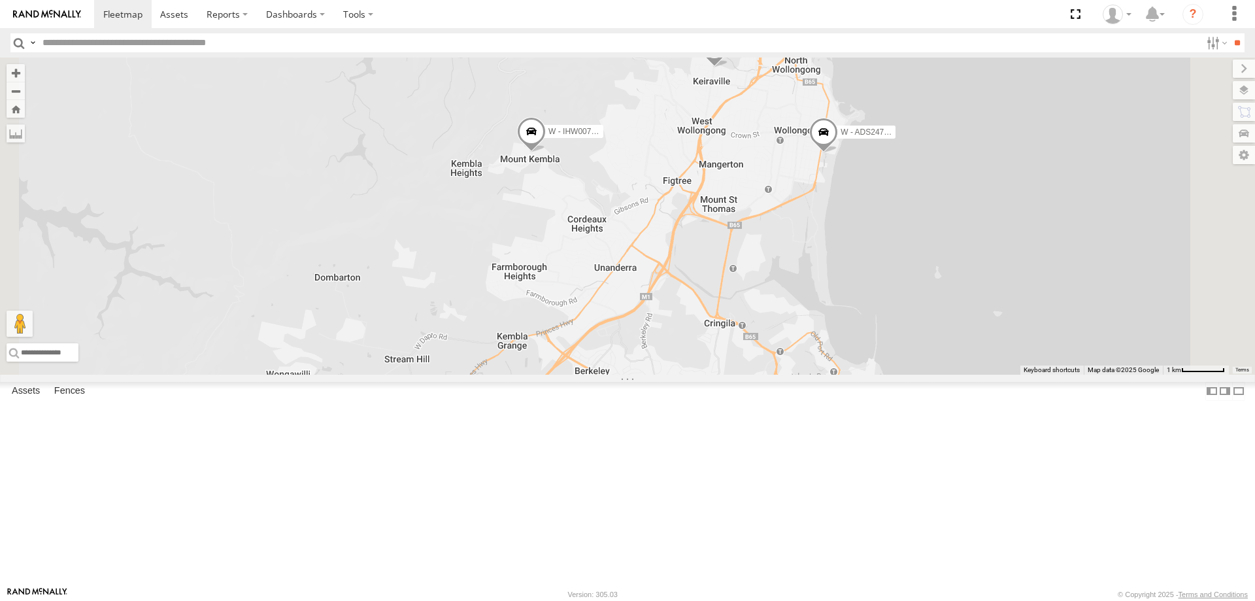  I want to click on label: Hide Summary Table, so click(1239, 391).